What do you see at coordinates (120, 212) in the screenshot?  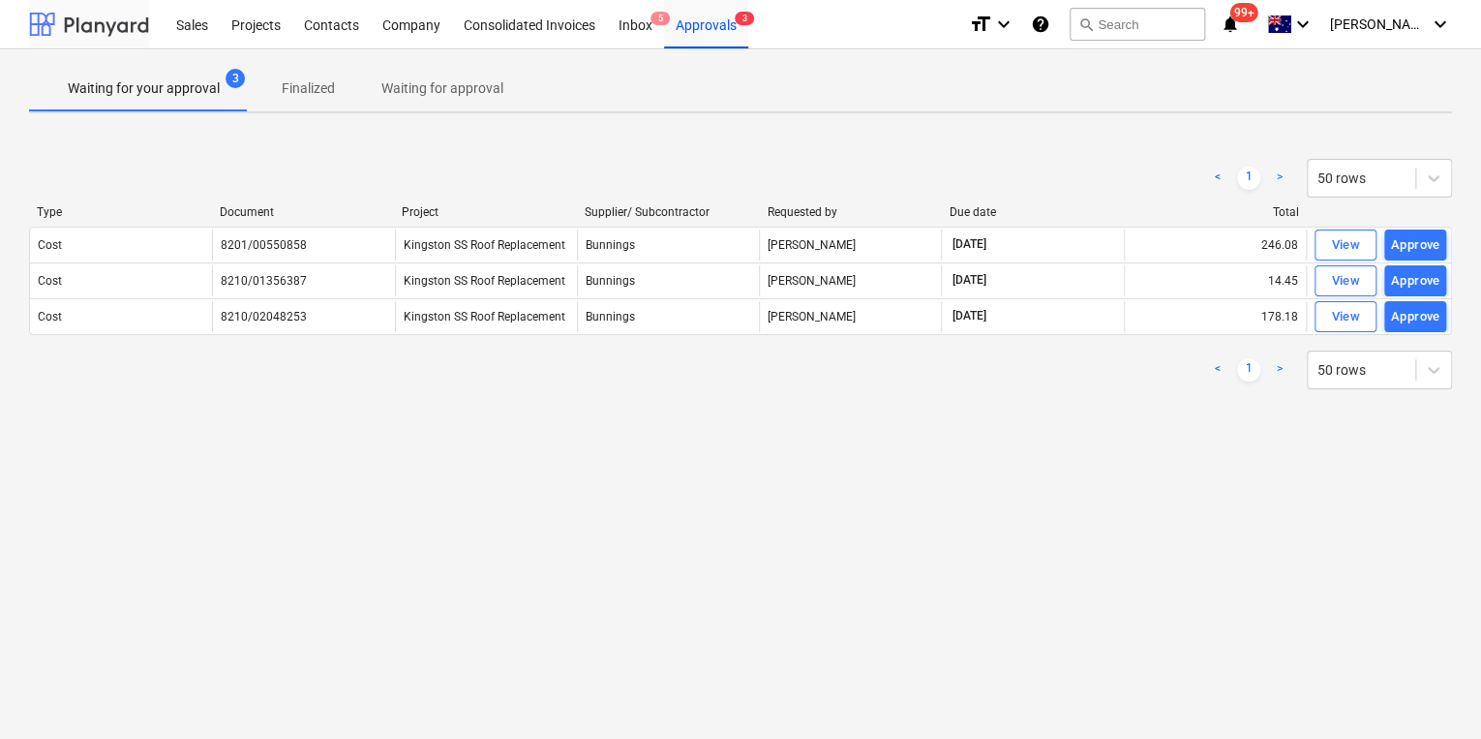 I see `div: Type` at bounding box center [120, 212].